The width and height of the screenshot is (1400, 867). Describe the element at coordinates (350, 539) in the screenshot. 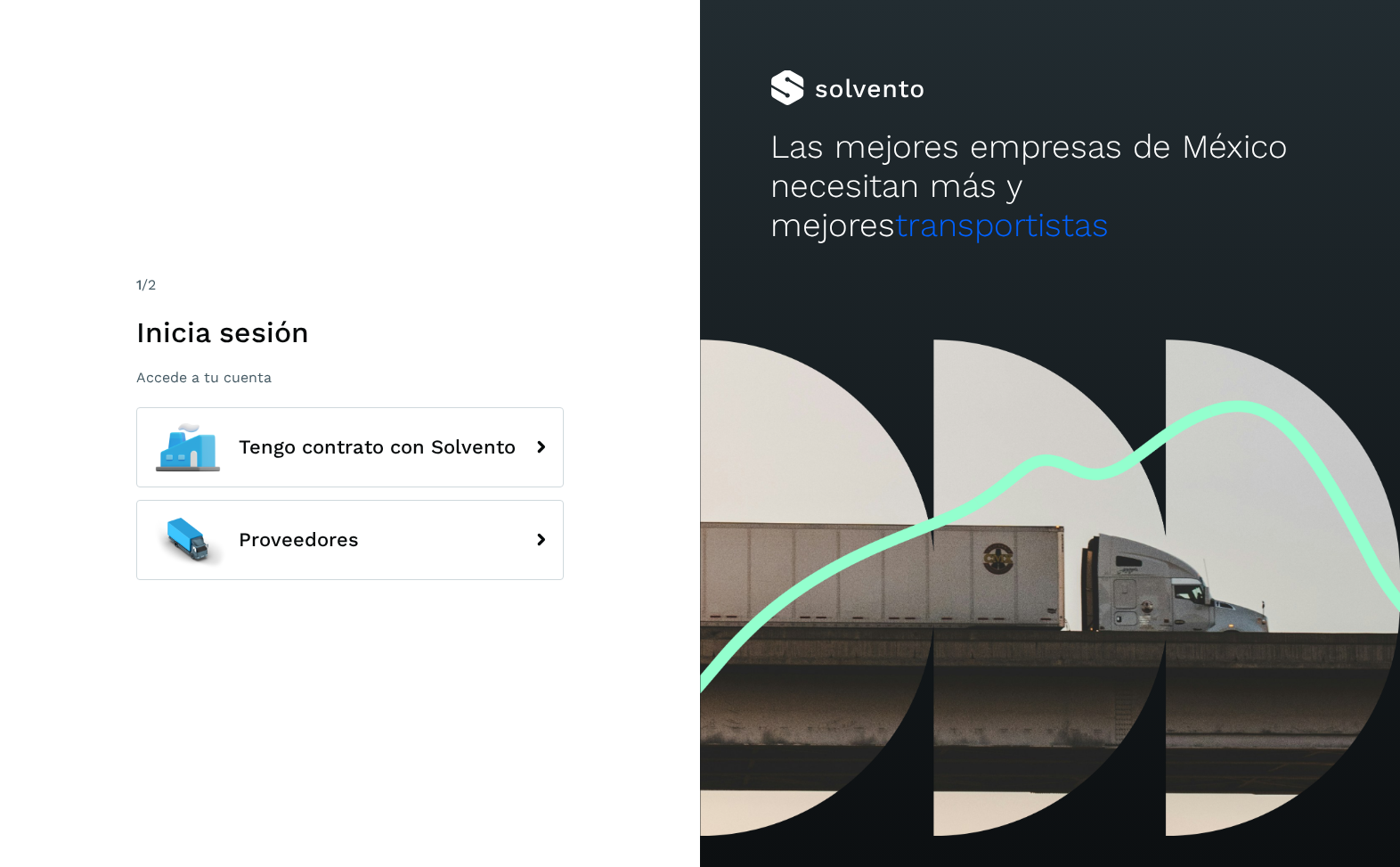

I see `button: Proveedores` at that location.